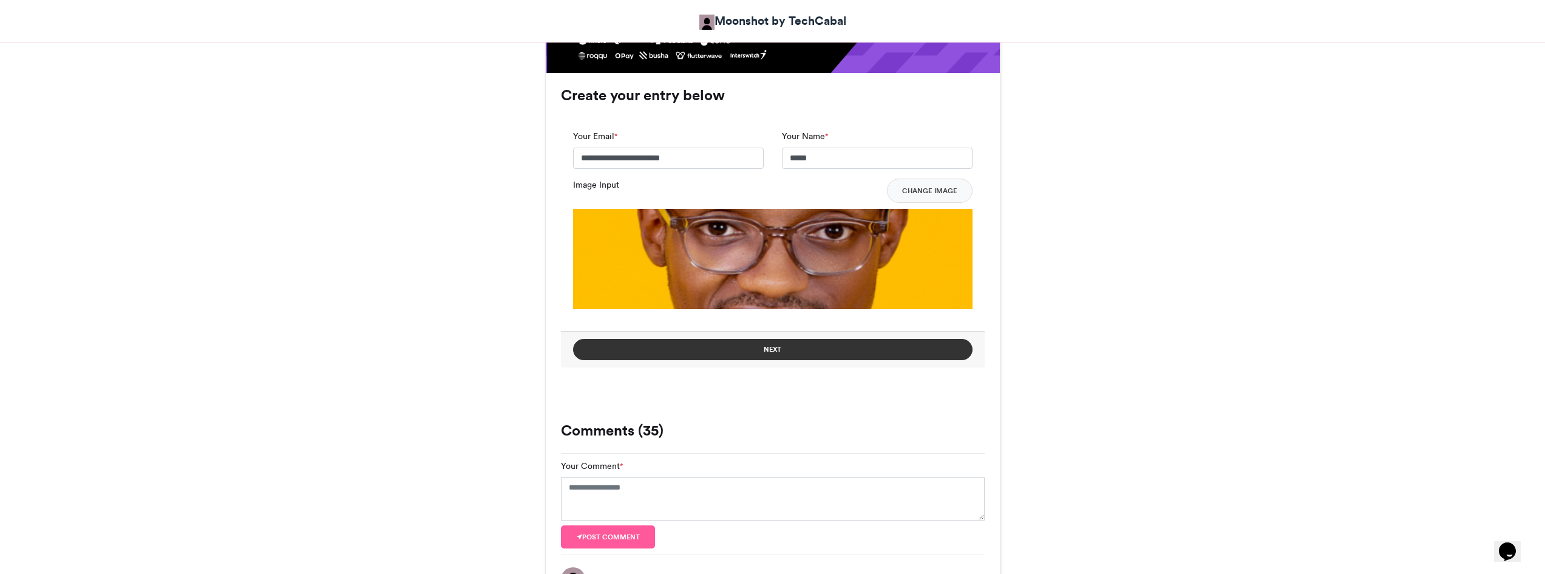 The width and height of the screenshot is (1545, 574). Describe the element at coordinates (773, 430) in the screenshot. I see `h3: Comments (35)` at that location.